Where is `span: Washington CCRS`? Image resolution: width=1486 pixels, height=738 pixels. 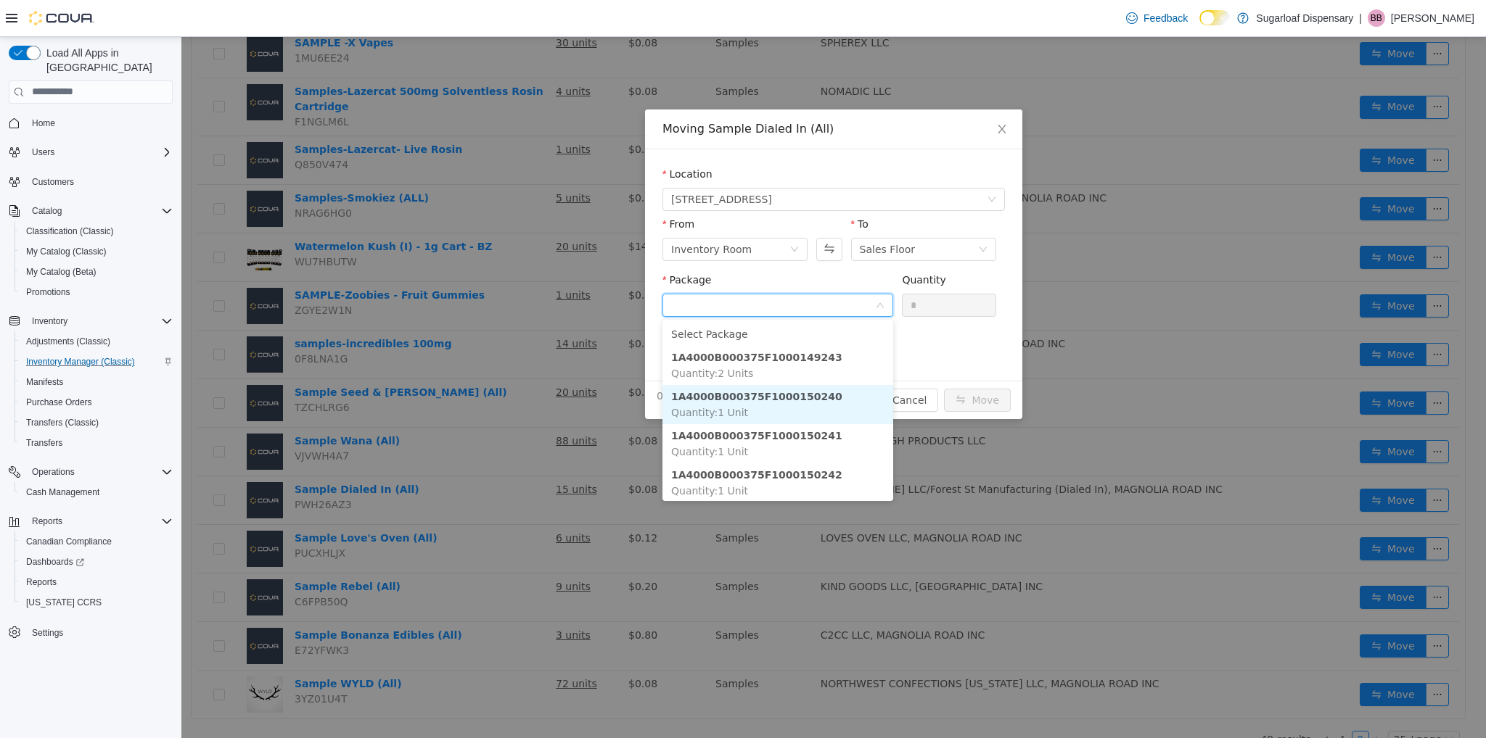 span: Washington CCRS is located at coordinates (96, 603).